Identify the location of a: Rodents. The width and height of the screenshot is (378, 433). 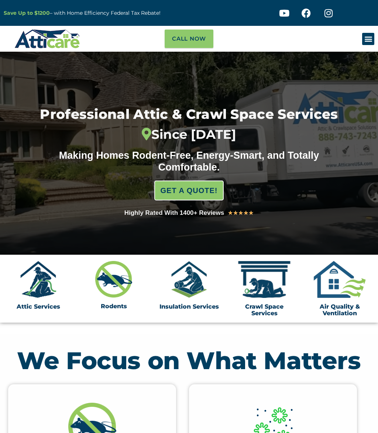
(114, 306).